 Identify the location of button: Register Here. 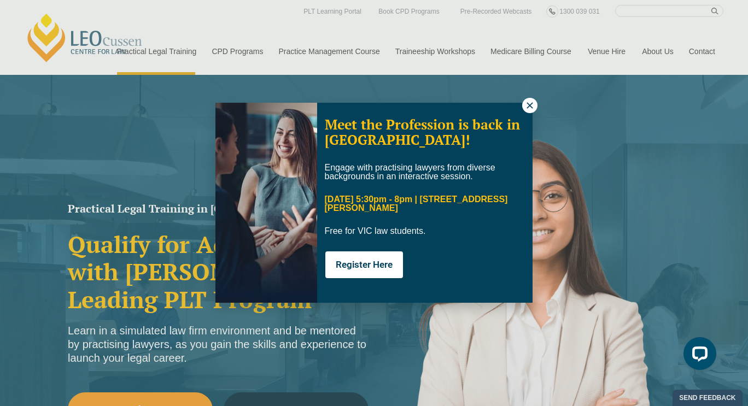
(364, 265).